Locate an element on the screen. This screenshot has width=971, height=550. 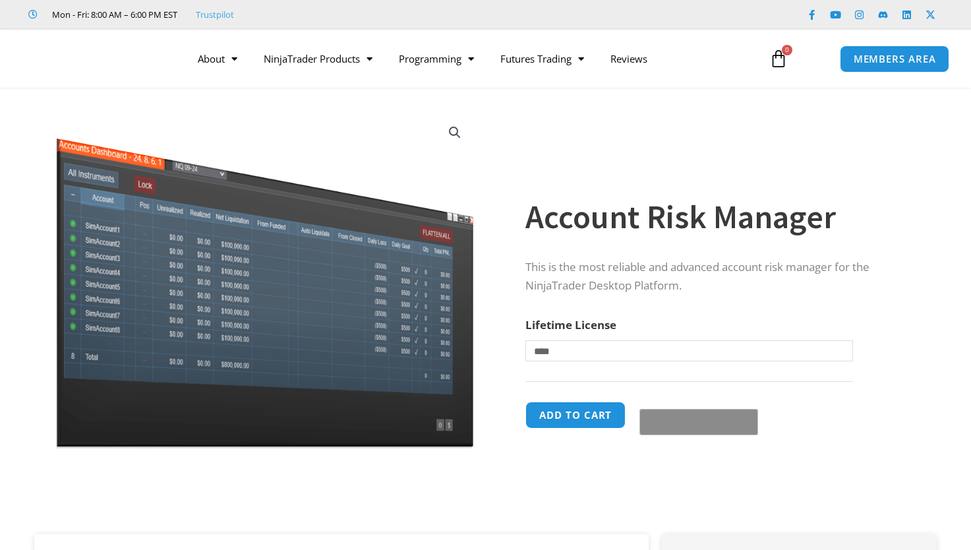
h1: Account Risk Manager is located at coordinates (718, 217).